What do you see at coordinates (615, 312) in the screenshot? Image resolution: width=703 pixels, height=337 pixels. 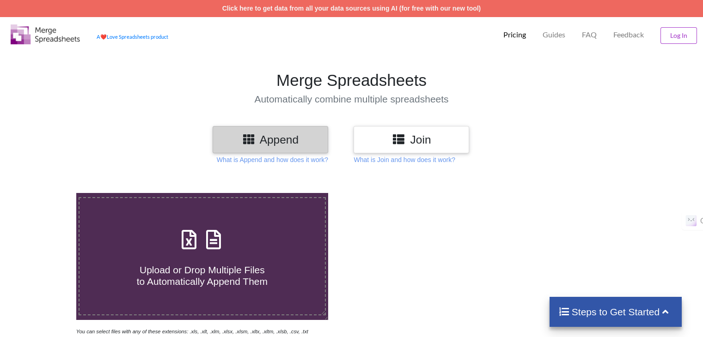 I see `h4: Steps to Get Started` at bounding box center [615, 312].